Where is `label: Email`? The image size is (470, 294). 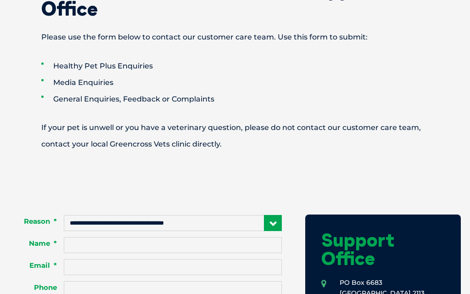 label: Email is located at coordinates (36, 265).